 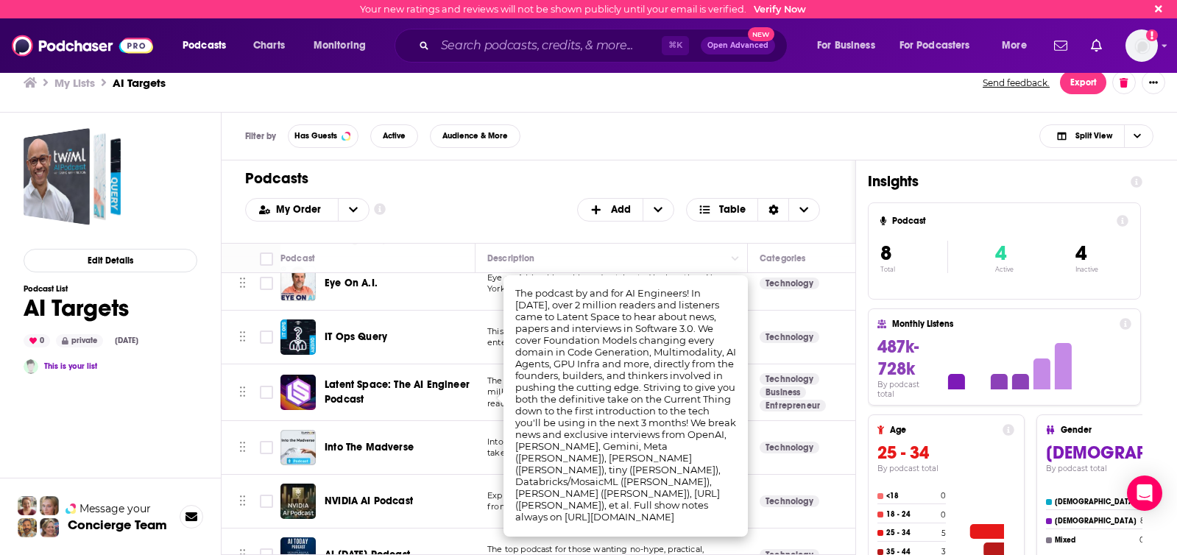 What do you see at coordinates (1152, 35) in the screenshot?
I see `svg: Email not verified` at bounding box center [1152, 35].